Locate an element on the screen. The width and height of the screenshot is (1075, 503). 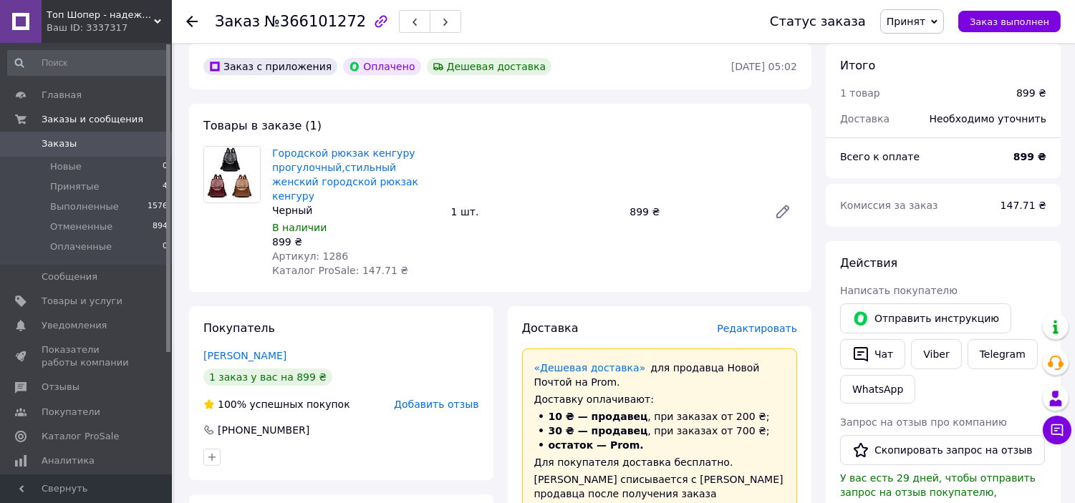
span: Отзывы is located at coordinates (60, 387).